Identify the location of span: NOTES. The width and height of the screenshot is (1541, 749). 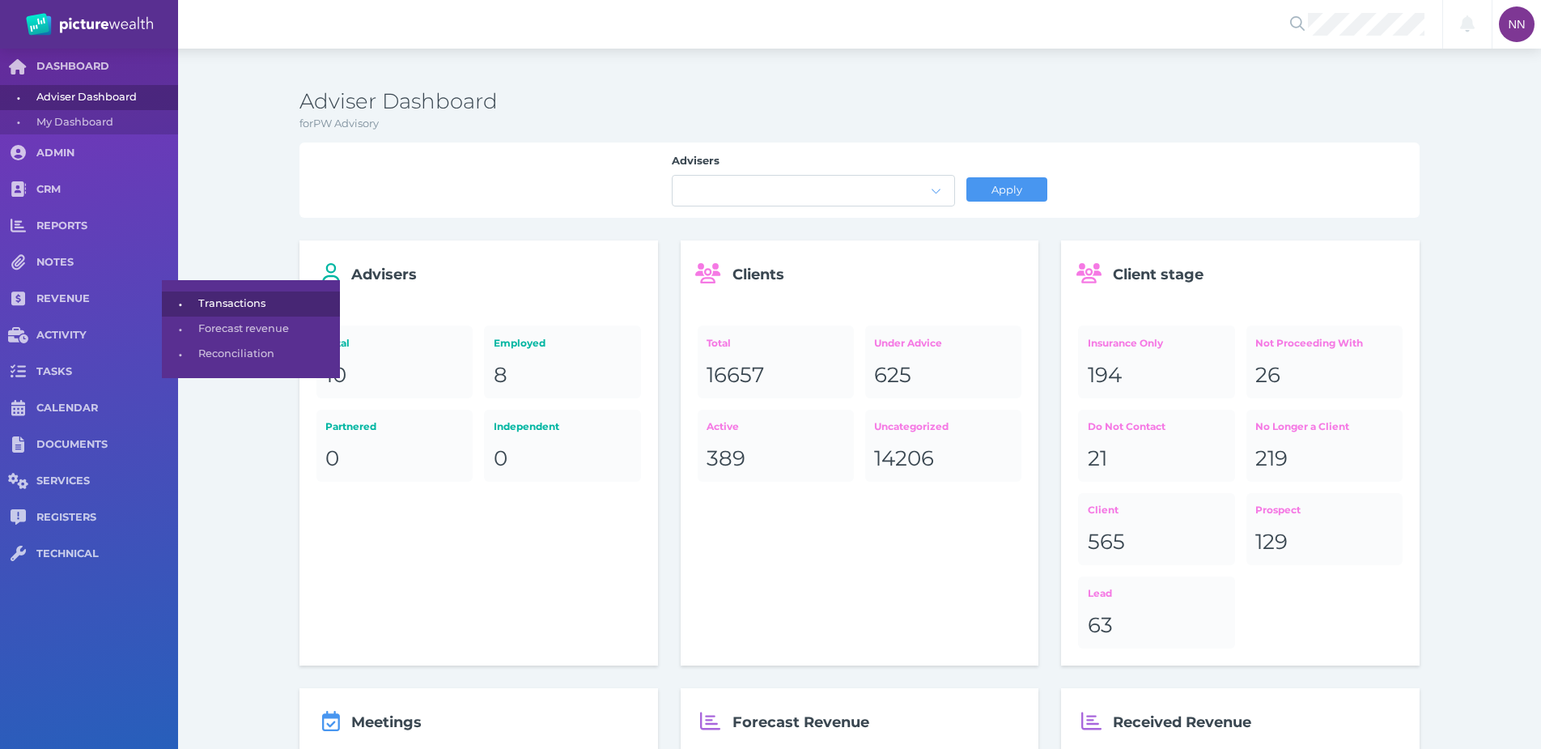
(107, 262).